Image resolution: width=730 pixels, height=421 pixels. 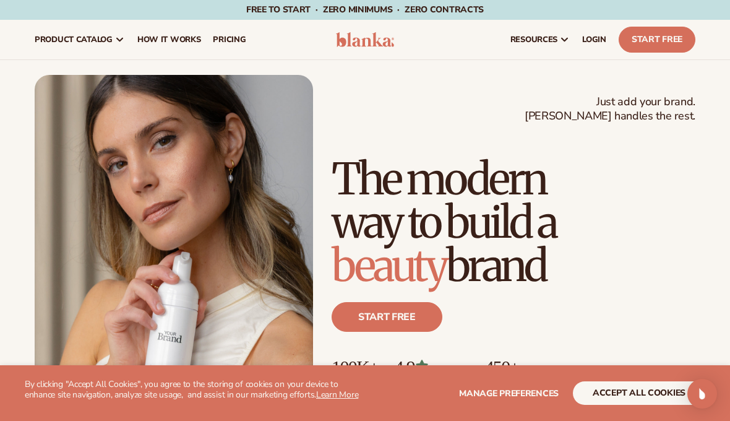 What do you see at coordinates (80, 40) in the screenshot?
I see `a: product catalog` at bounding box center [80, 40].